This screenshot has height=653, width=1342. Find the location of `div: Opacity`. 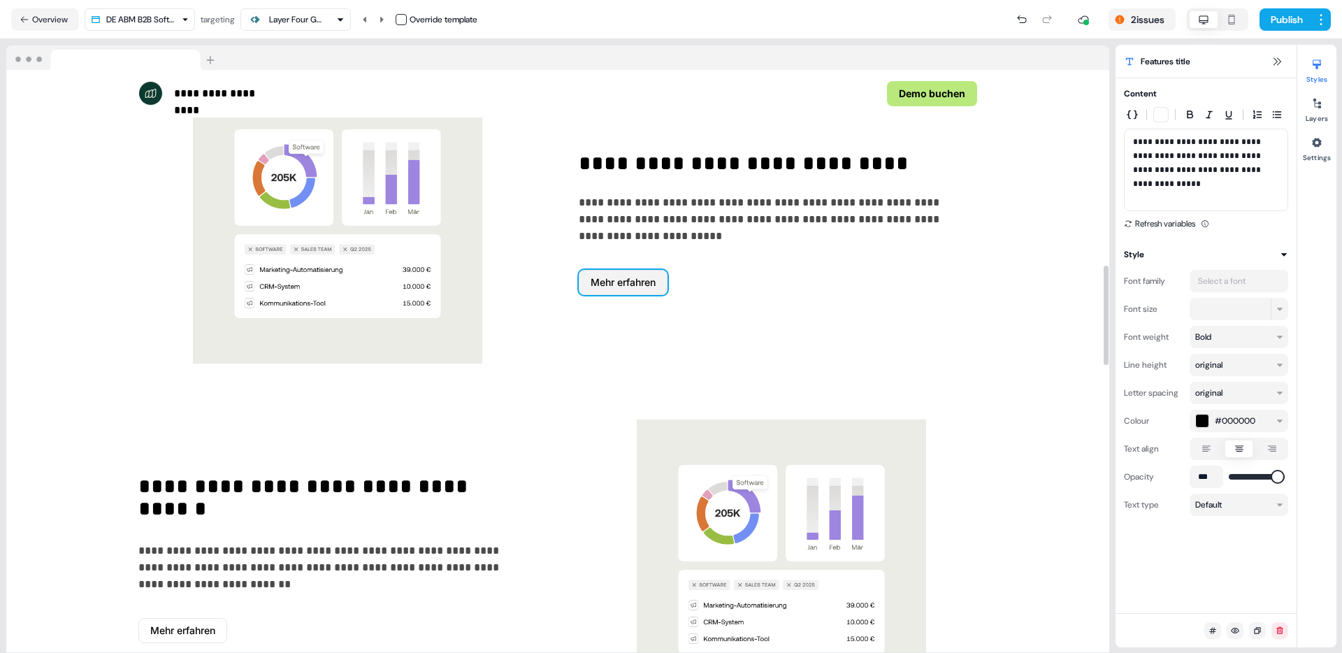

div: Opacity is located at coordinates (1154, 477).